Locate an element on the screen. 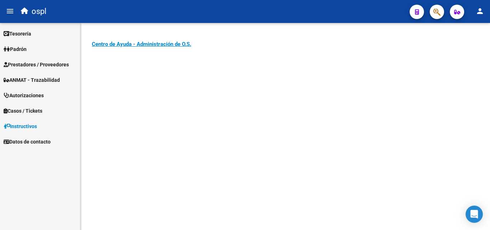 The height and width of the screenshot is (230, 490). span: ospl is located at coordinates (39, 11).